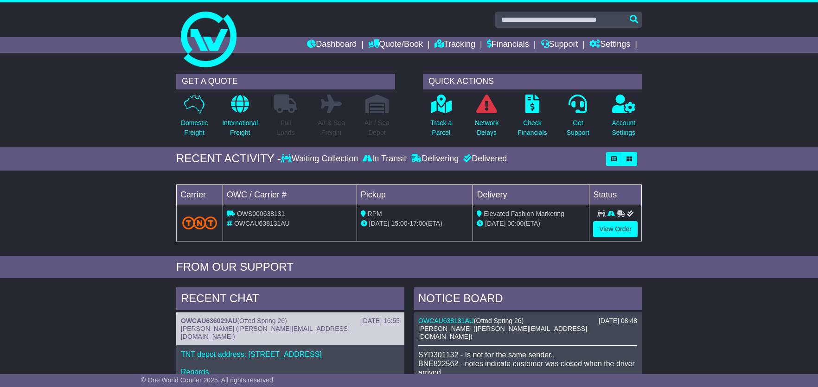 Image resolution: width=818 pixels, height=387 pixels. What do you see at coordinates (194, 128) in the screenshot?
I see `p: Domestic Freight` at bounding box center [194, 128].